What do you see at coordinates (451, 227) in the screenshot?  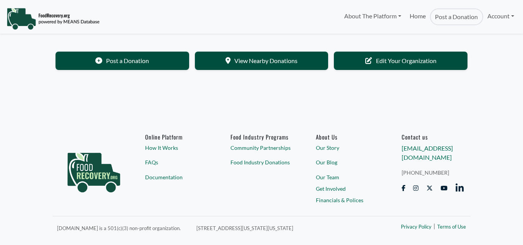 I see `a: Terms of Use` at bounding box center [451, 227].